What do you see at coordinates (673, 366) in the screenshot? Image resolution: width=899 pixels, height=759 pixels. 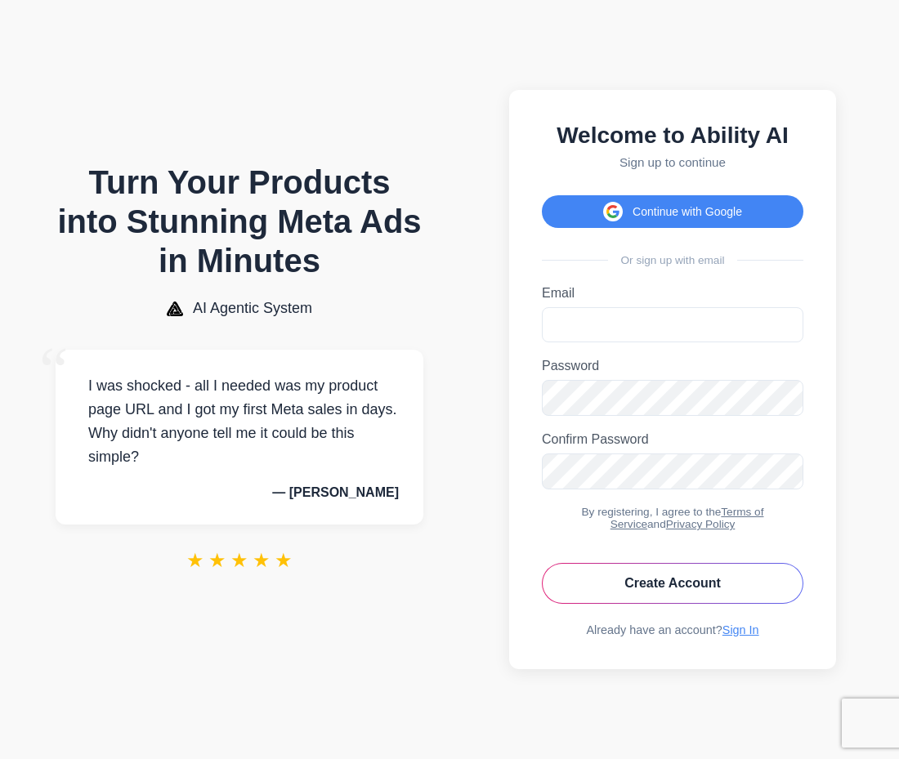 I see `label: Password` at bounding box center [673, 366].